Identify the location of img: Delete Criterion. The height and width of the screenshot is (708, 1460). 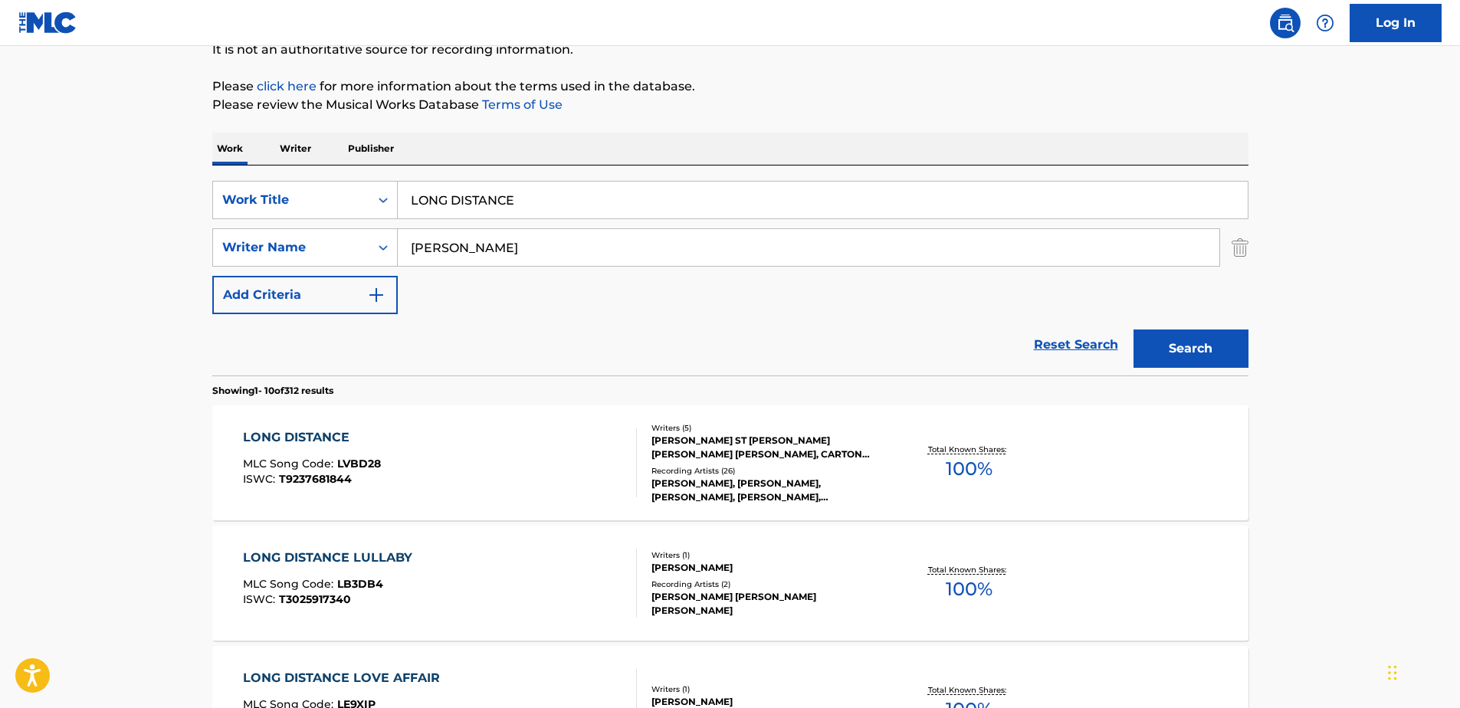
(1240, 248).